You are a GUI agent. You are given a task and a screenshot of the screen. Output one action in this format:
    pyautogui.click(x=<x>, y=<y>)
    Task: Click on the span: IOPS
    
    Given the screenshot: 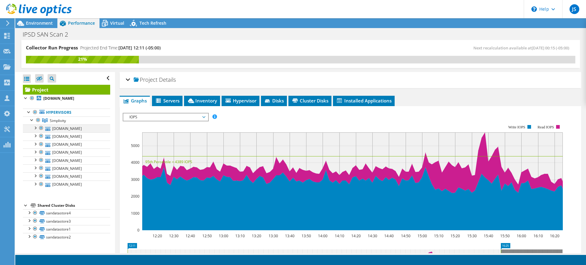 What is the action you would take?
    pyautogui.click(x=165, y=117)
    